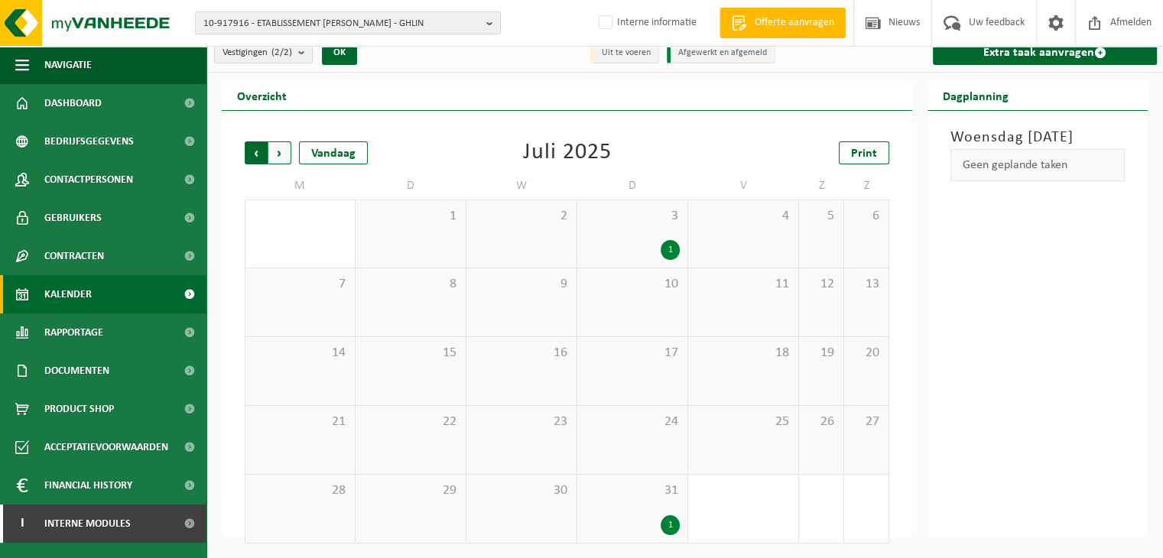 The width and height of the screenshot is (1163, 558). What do you see at coordinates (521, 422) in the screenshot?
I see `span: 23` at bounding box center [521, 422].